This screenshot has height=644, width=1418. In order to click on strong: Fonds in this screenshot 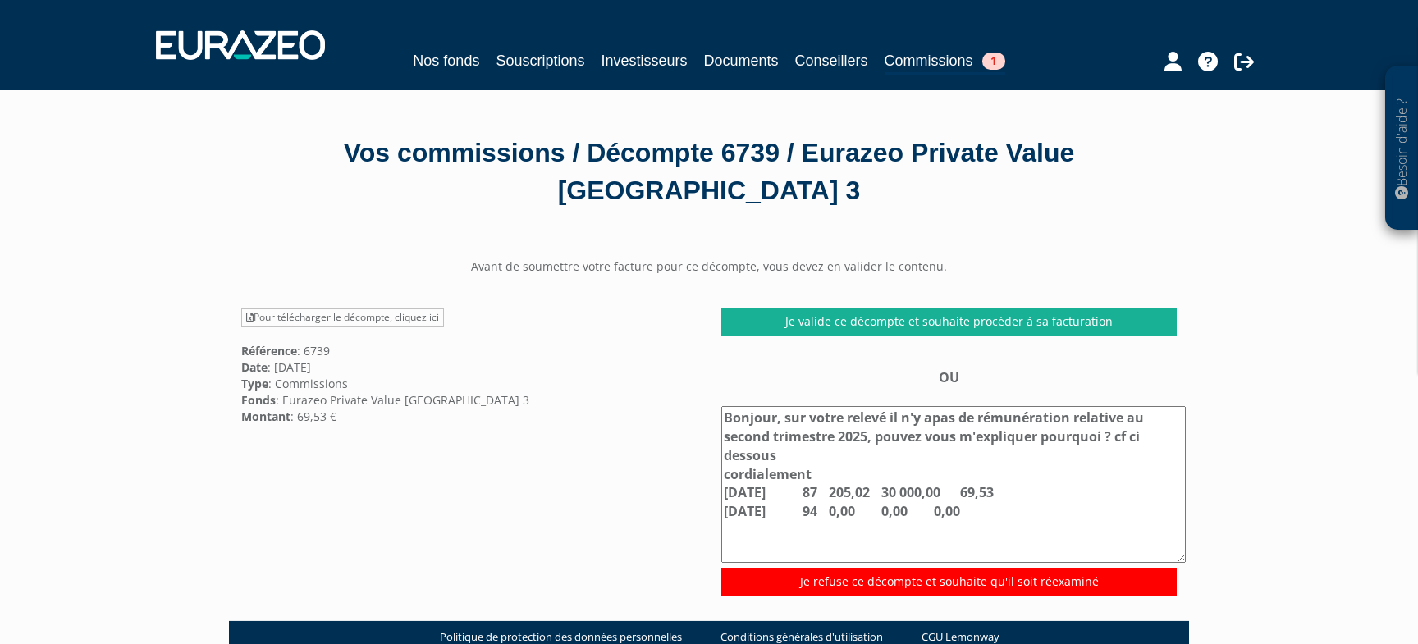, I will do `click(259, 400)`.